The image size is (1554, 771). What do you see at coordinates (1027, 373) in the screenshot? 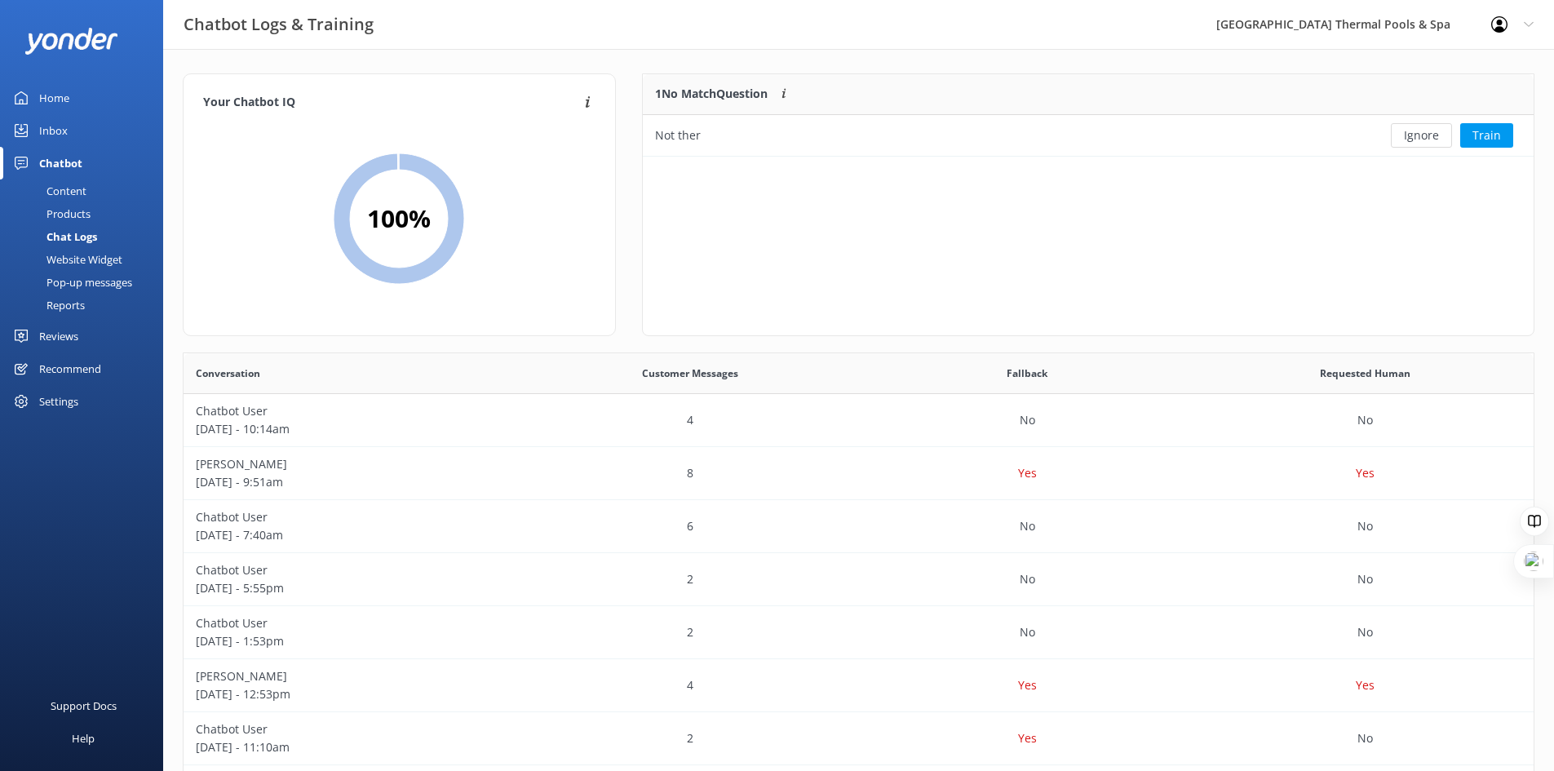
I see `span: Fallback` at bounding box center [1027, 373].